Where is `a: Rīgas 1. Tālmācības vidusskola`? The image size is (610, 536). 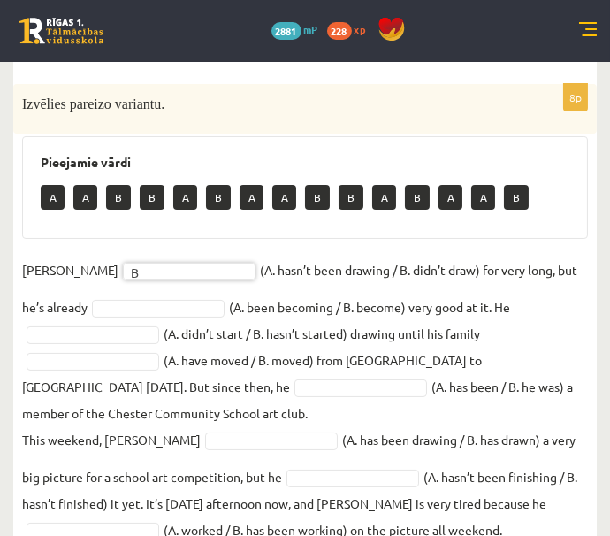 a: Rīgas 1. Tālmācības vidusskola is located at coordinates (61, 31).